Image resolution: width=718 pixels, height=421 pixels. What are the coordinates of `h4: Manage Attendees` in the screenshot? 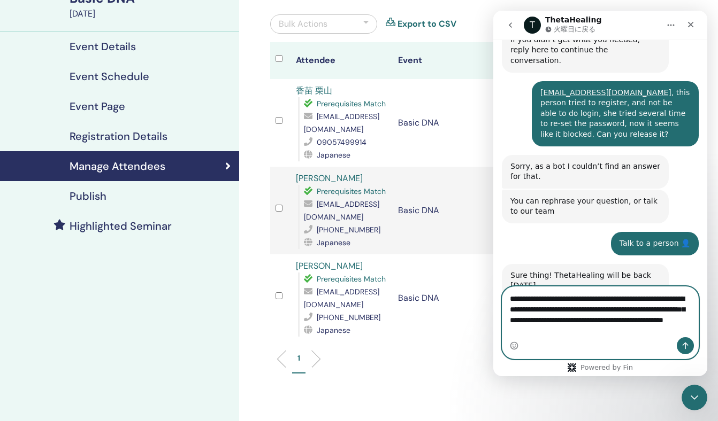 It's located at (117, 166).